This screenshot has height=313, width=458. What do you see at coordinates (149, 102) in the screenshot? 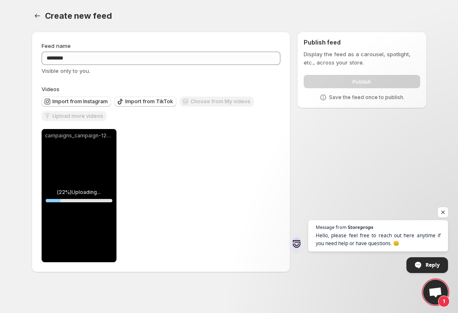
I see `span: Import from TikTok` at bounding box center [149, 102].